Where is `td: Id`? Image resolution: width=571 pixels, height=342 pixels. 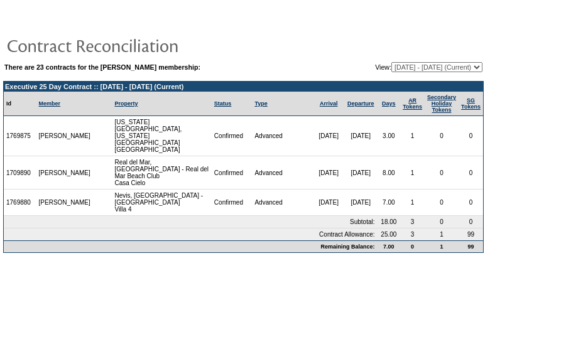
td: Id is located at coordinates (20, 104).